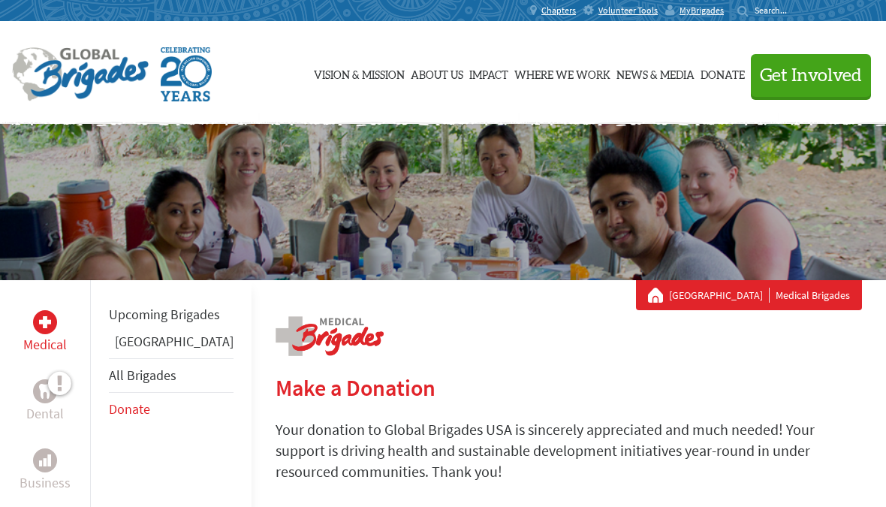  Describe the element at coordinates (776, 10) in the screenshot. I see `input: Search...` at that location.